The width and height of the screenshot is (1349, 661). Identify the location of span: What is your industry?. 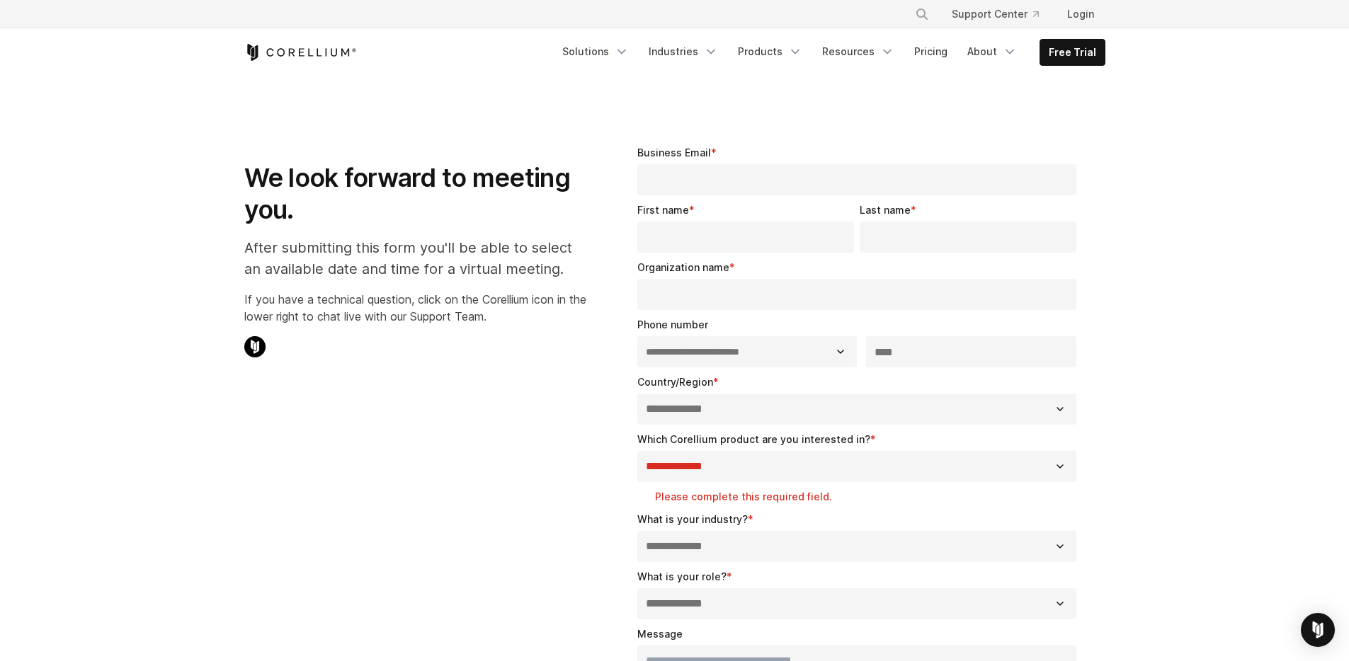
(693, 519).